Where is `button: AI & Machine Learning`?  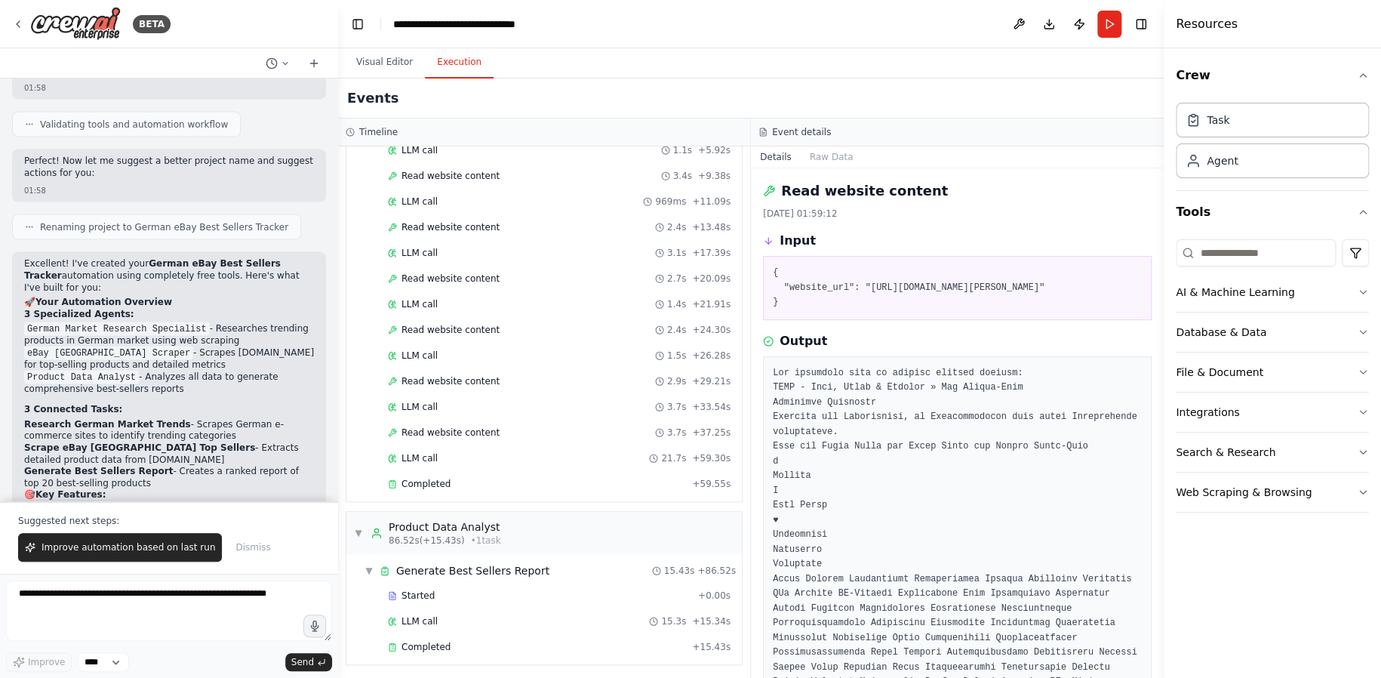
button: AI & Machine Learning is located at coordinates (1273, 292).